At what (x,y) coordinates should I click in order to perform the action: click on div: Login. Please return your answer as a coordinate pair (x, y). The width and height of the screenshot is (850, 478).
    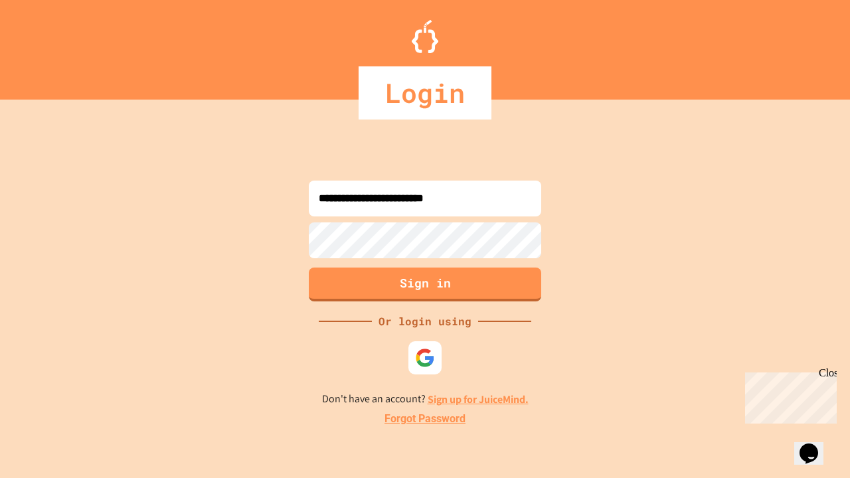
    Looking at the image, I should click on (425, 93).